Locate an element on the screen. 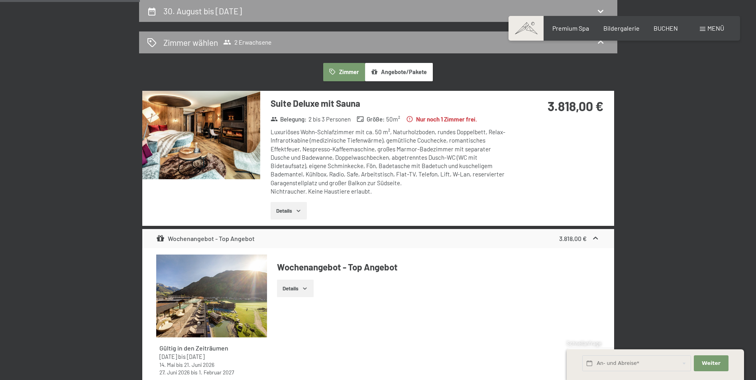 Image resolution: width=756 pixels, height=380 pixels. div: Wochenangebot - Top Angebot3.818,00 € is located at coordinates (378, 239).